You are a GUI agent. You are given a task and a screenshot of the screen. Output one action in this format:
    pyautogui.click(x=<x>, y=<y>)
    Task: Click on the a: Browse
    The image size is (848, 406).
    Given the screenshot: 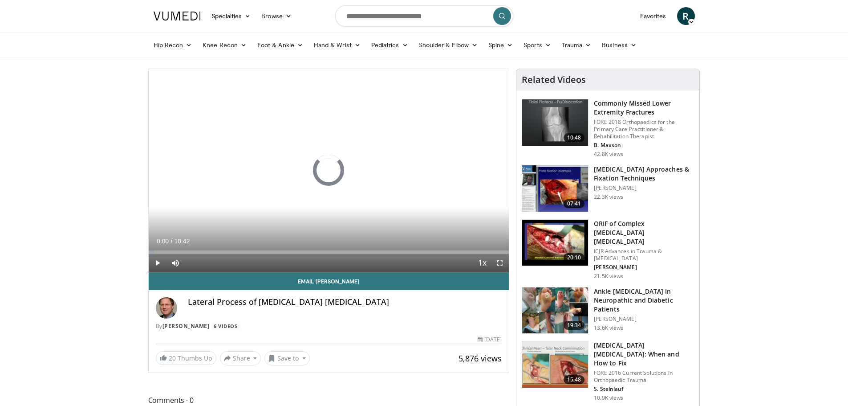 What is the action you would take?
    pyautogui.click(x=277, y=16)
    